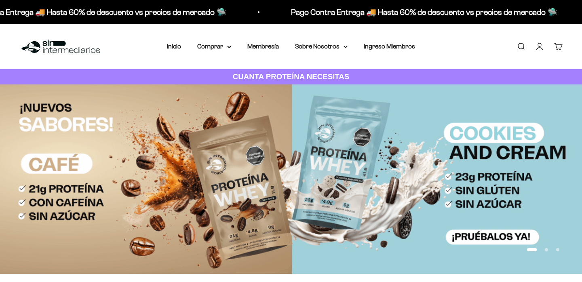 The width and height of the screenshot is (582, 282). What do you see at coordinates (389, 46) in the screenshot?
I see `a: Ingreso Miembros` at bounding box center [389, 46].